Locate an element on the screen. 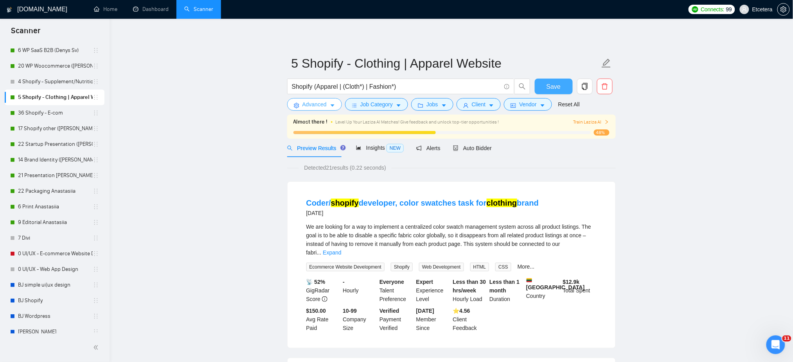 Image resolution: width=793 pixels, height=362 pixels. div: Total Spent is located at coordinates (580, 291).